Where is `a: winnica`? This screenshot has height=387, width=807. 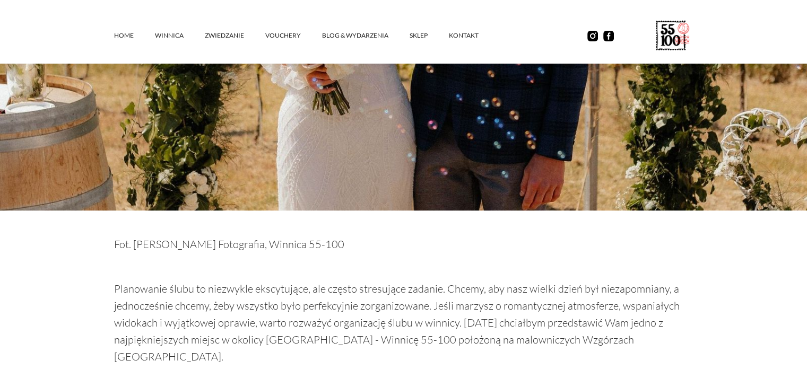
a: winnica is located at coordinates (180, 36).